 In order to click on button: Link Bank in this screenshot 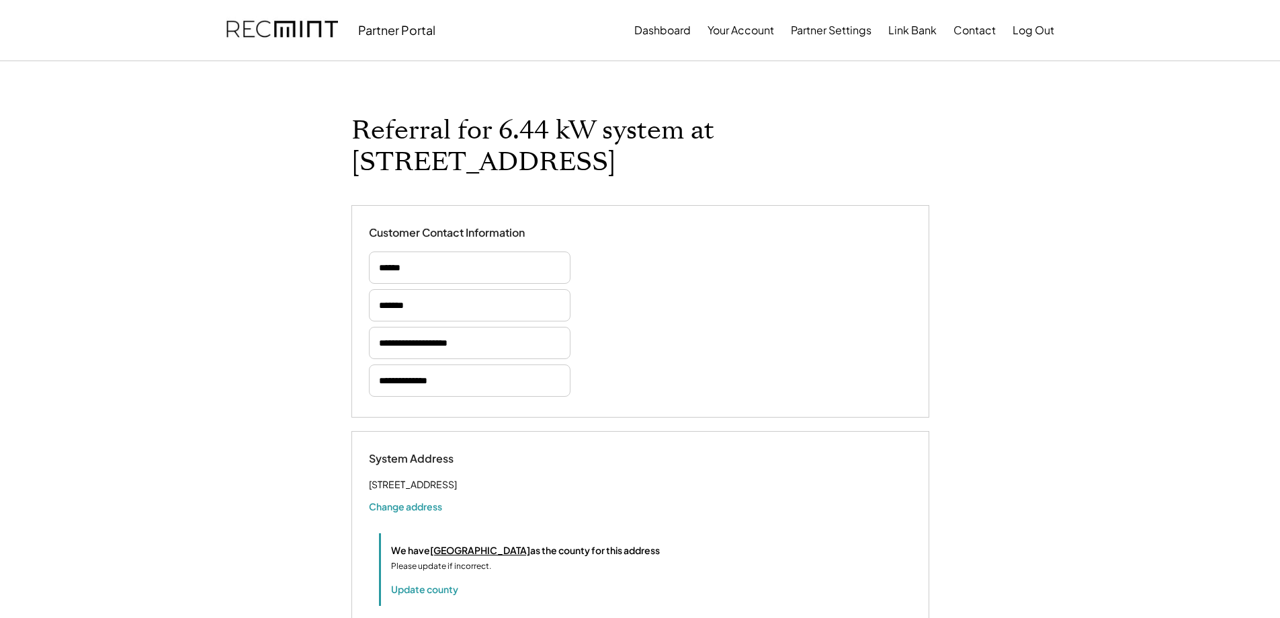, I will do `click(913, 30)`.